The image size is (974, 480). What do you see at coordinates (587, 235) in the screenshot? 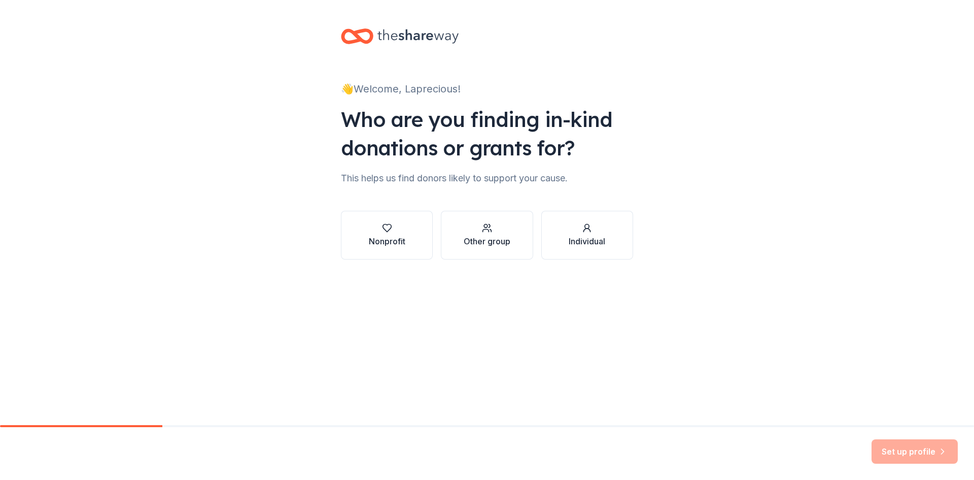
I see `button: Individual` at bounding box center [587, 235].